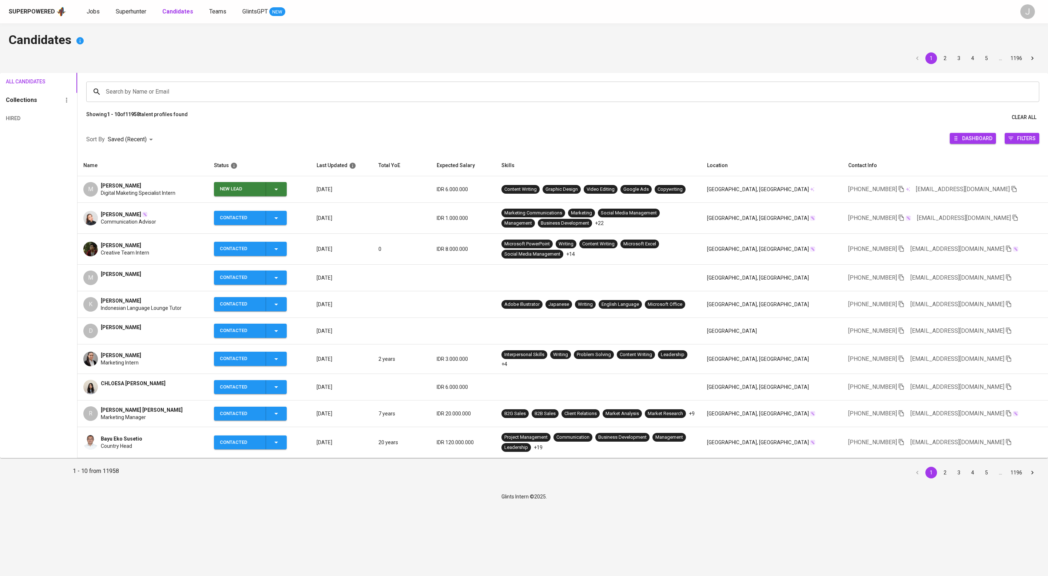  What do you see at coordinates (945, 472) in the screenshot?
I see `button: Go to page 2` at bounding box center [945, 472].